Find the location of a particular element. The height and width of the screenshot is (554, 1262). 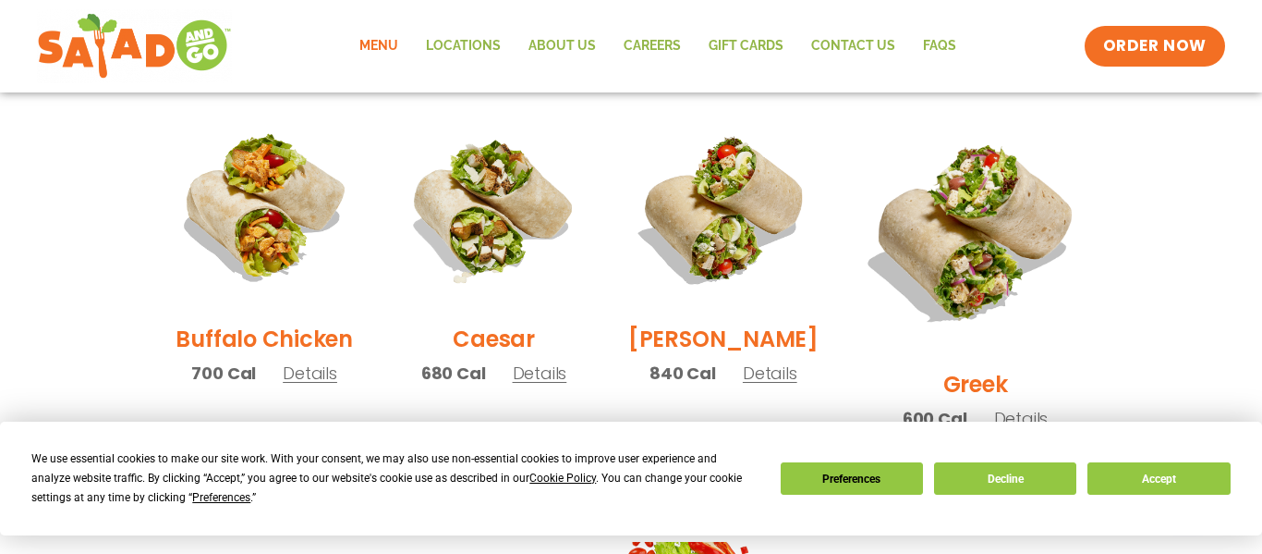

img: Product photo for Cobb Wrap is located at coordinates (724, 208).